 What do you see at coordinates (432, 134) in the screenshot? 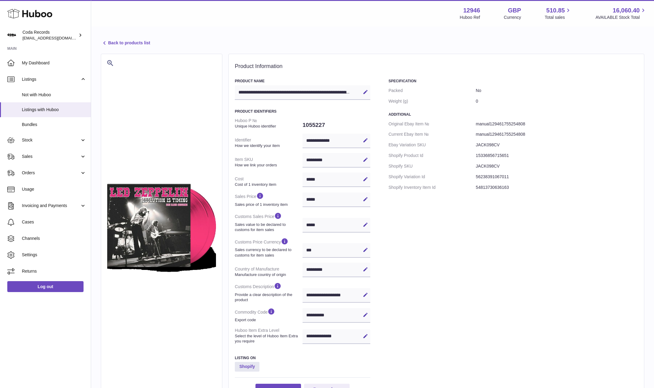
I see `dt: Current Ebay Item №` at bounding box center [432, 134].